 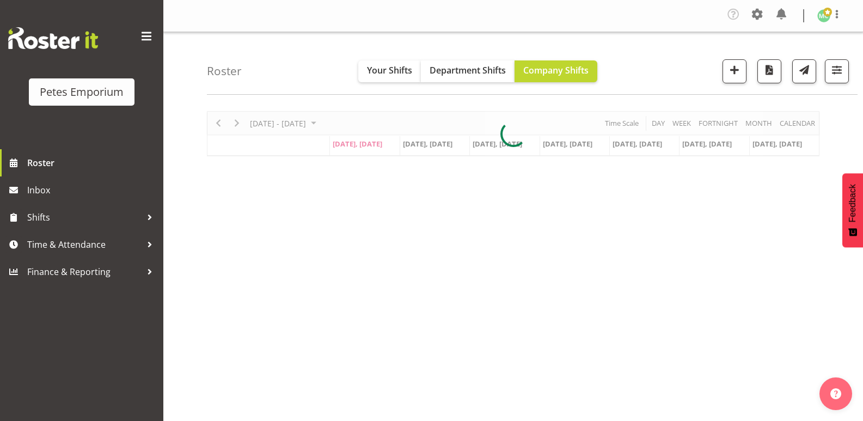 What do you see at coordinates (804, 71) in the screenshot?
I see `button: Send a list of all shifts for the selected filtered period to all rostered employees.` at bounding box center [804, 71].